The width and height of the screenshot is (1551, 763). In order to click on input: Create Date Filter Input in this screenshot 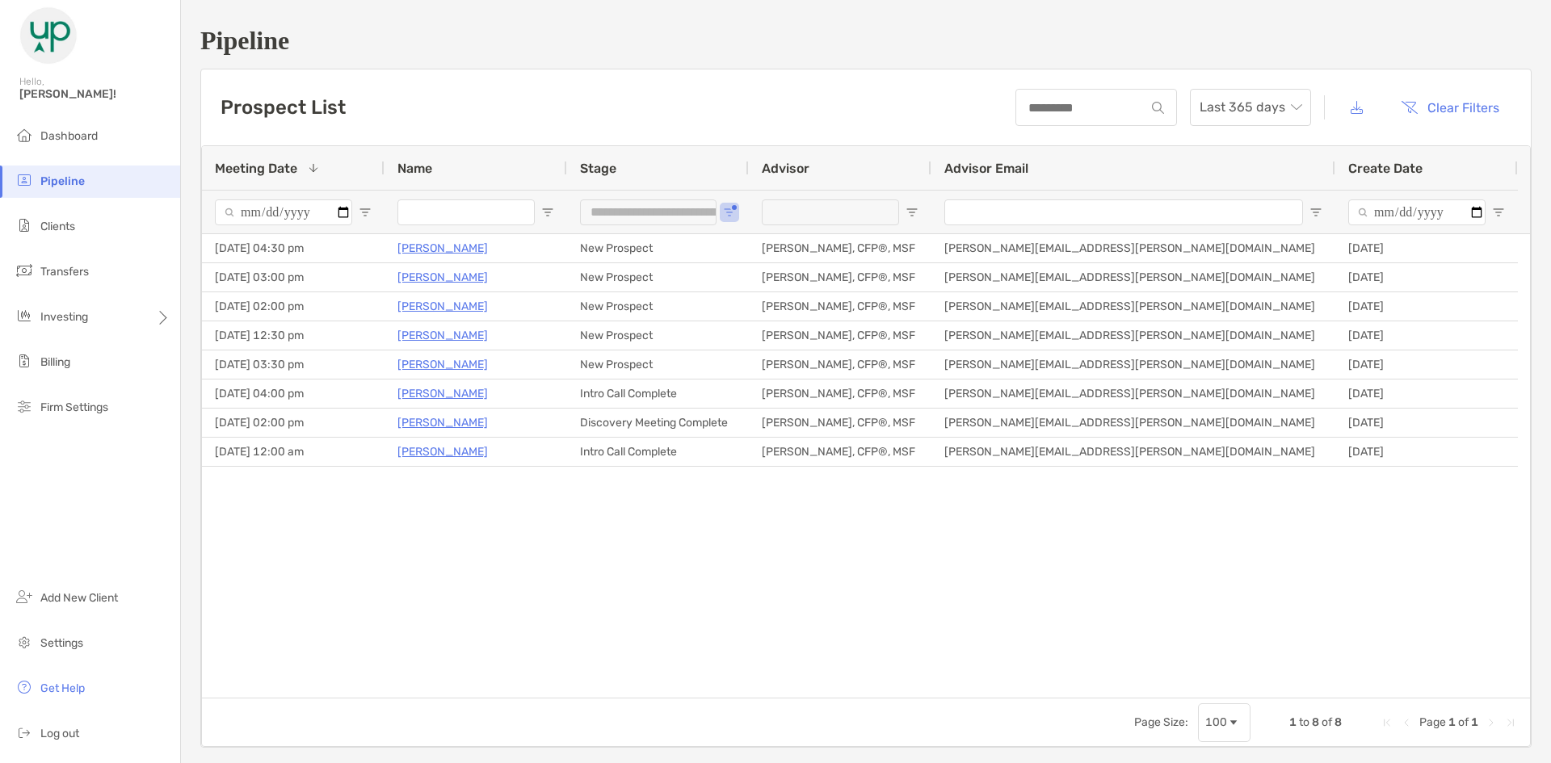, I will do `click(1417, 212)`.